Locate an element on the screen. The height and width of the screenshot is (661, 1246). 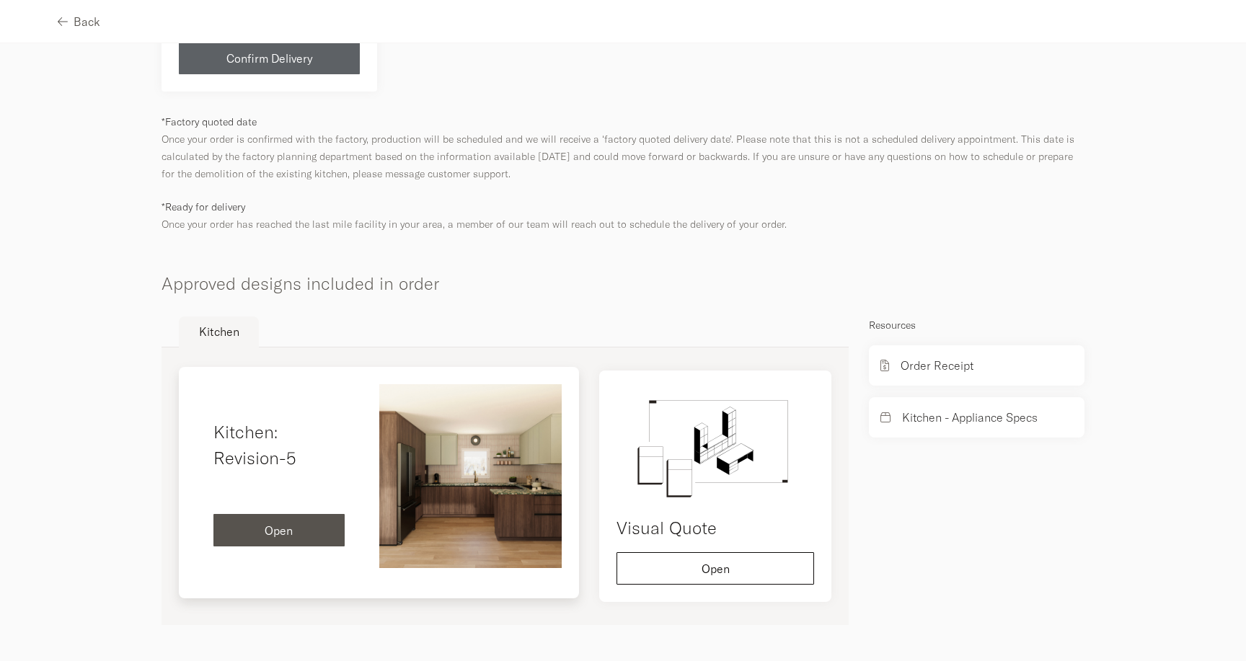
button: Back is located at coordinates (79, 21).